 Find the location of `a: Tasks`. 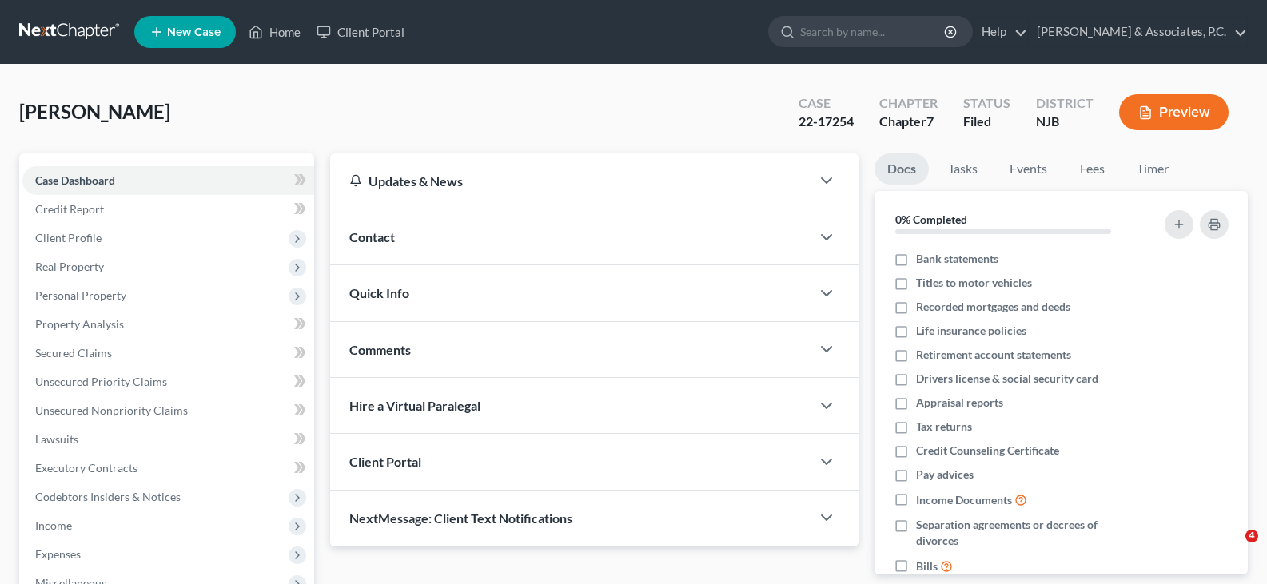

a: Tasks is located at coordinates (962, 169).